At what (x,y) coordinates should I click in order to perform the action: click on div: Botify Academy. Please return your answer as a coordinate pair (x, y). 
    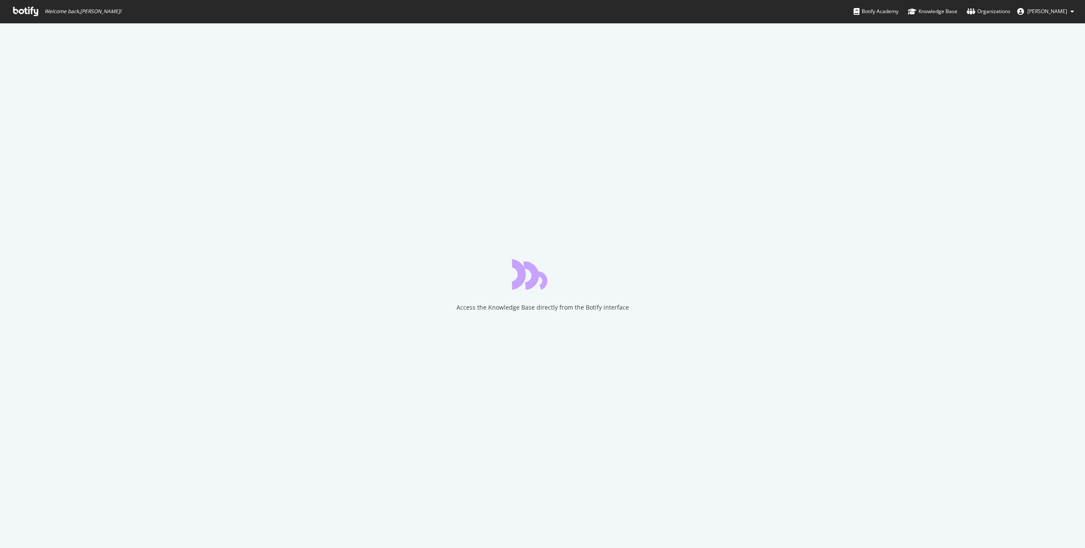
    Looking at the image, I should click on (876, 11).